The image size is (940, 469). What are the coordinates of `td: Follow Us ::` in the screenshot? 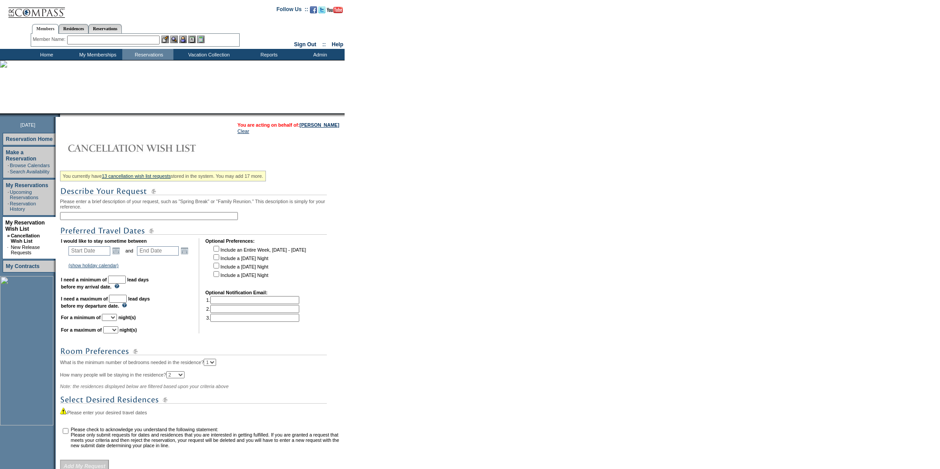 It's located at (292, 11).